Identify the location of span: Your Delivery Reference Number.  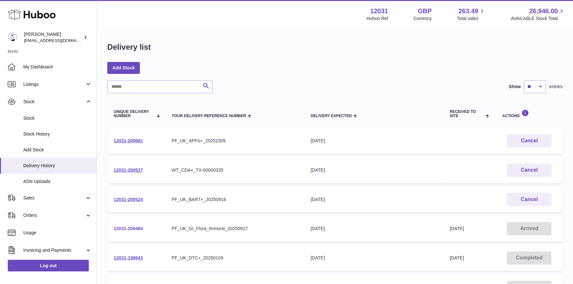
(209, 116).